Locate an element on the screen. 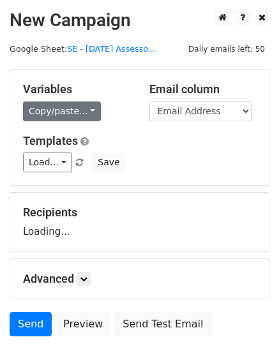 This screenshot has width=279, height=351. h2: New Campaign is located at coordinates (139, 20).